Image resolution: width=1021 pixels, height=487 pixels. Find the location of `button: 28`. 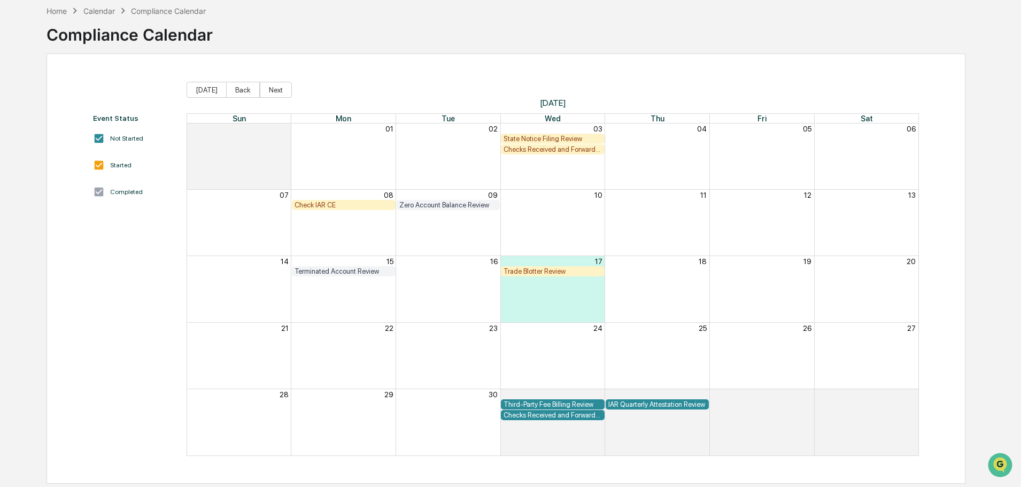

button: 28 is located at coordinates (284, 394).